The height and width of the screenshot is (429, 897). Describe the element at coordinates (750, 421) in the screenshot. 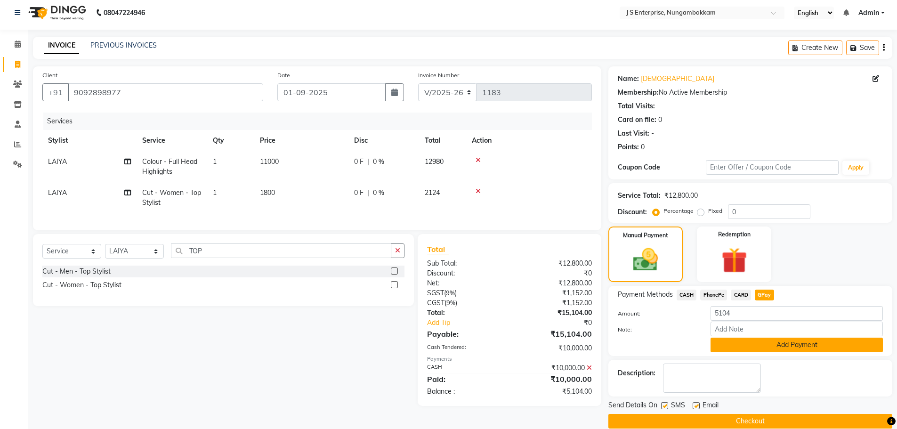

I see `button: Checkout` at that location.